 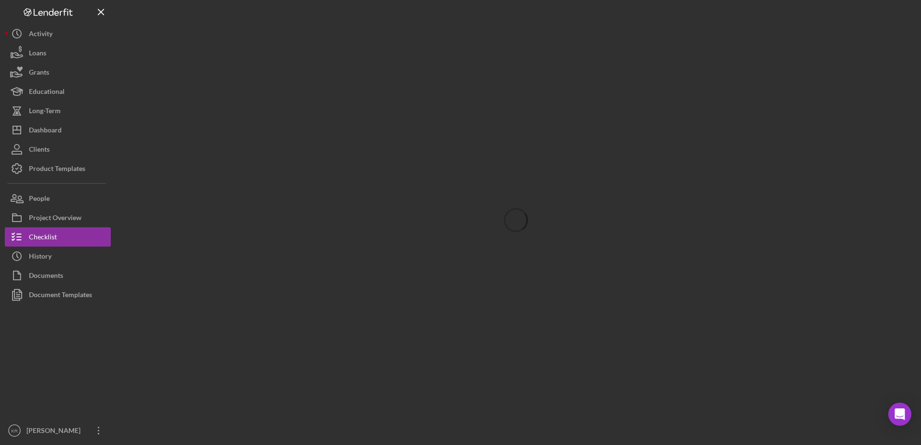 What do you see at coordinates (58, 149) in the screenshot?
I see `button: Clients` at bounding box center [58, 149].